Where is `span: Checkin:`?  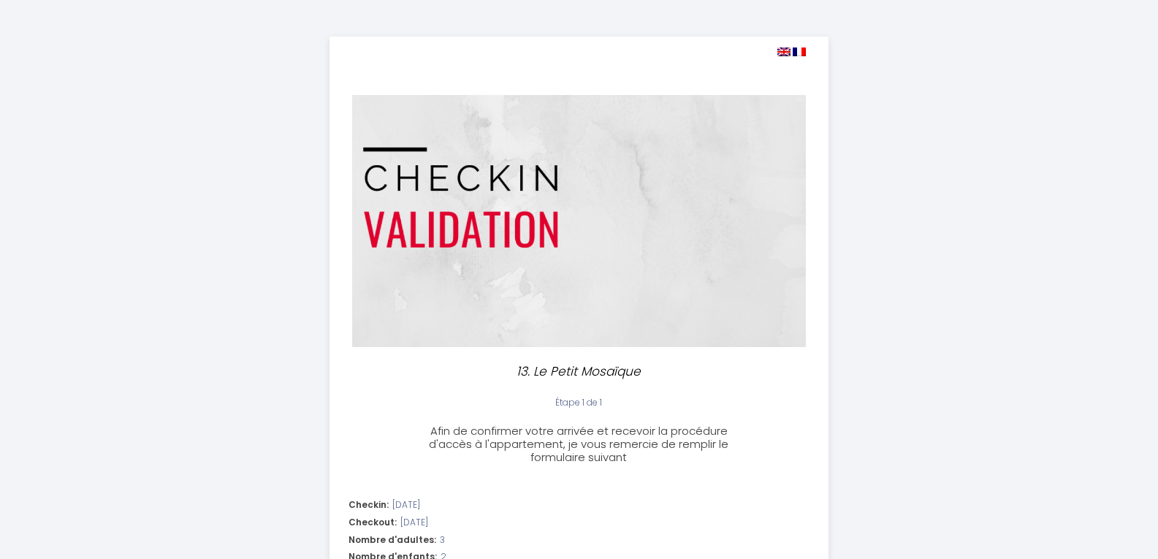
span: Checkin: is located at coordinates (368, 505).